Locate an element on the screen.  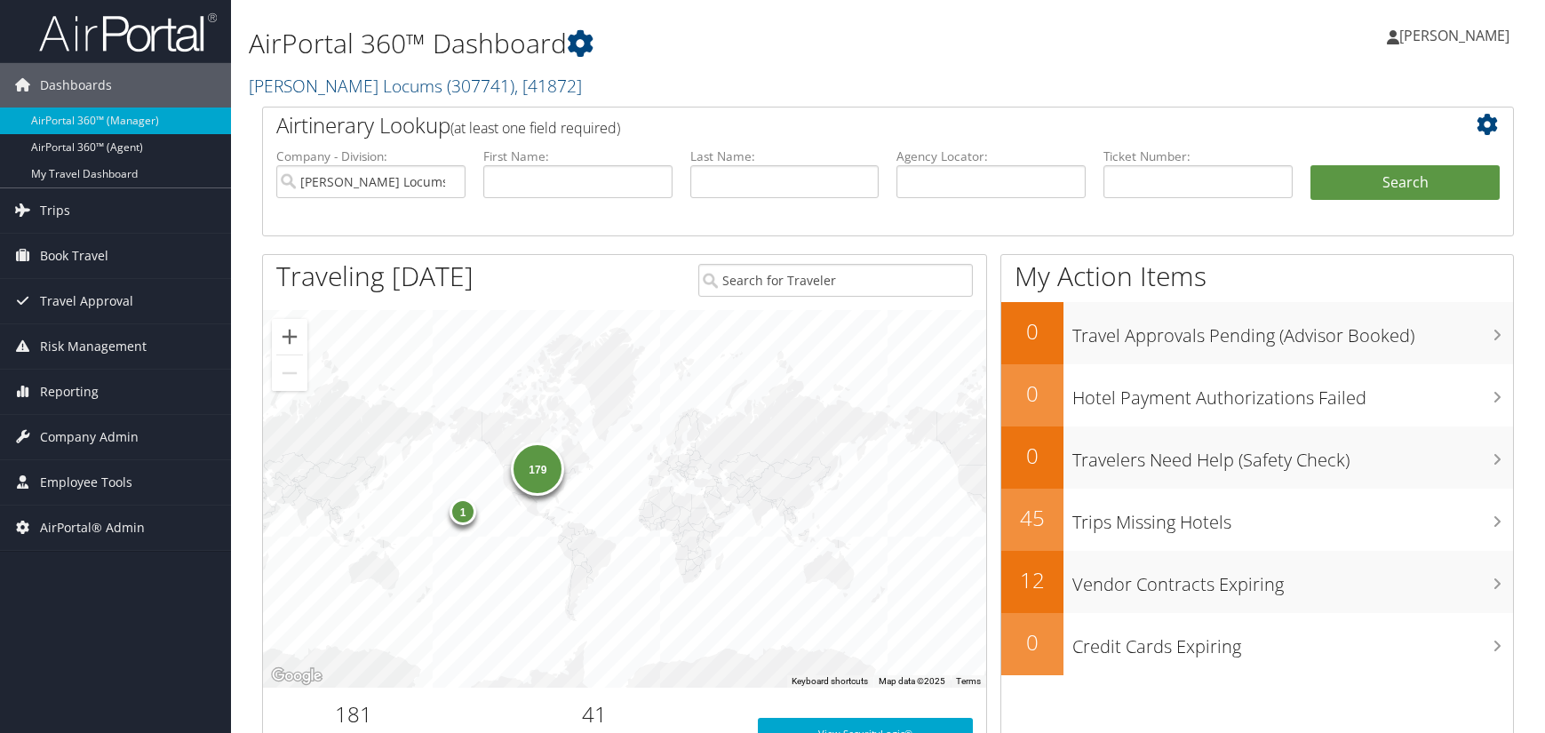
label: Last Name: is located at coordinates (784, 156).